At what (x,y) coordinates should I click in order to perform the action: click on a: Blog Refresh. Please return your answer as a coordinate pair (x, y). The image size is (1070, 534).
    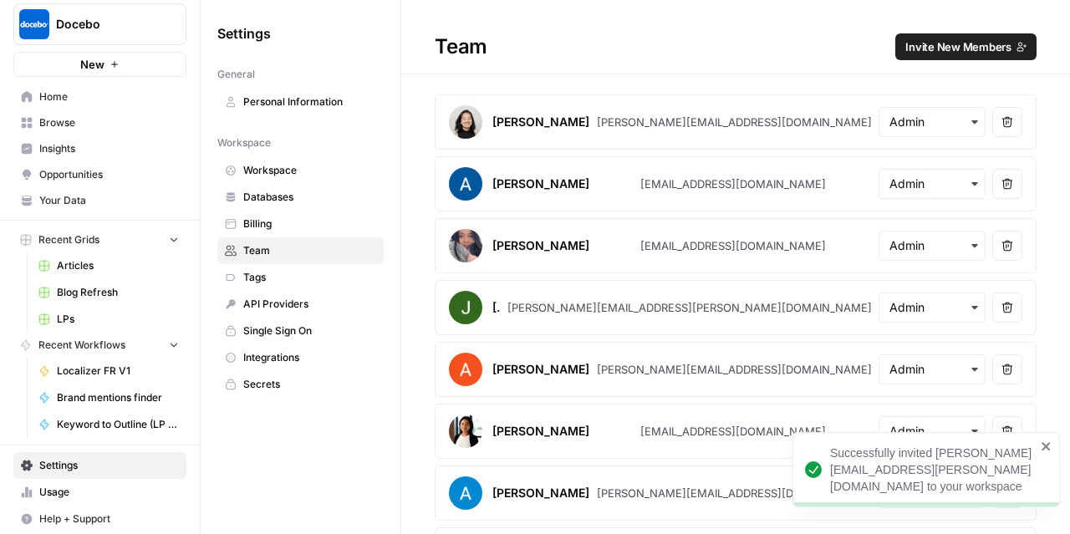
    Looking at the image, I should click on (109, 293).